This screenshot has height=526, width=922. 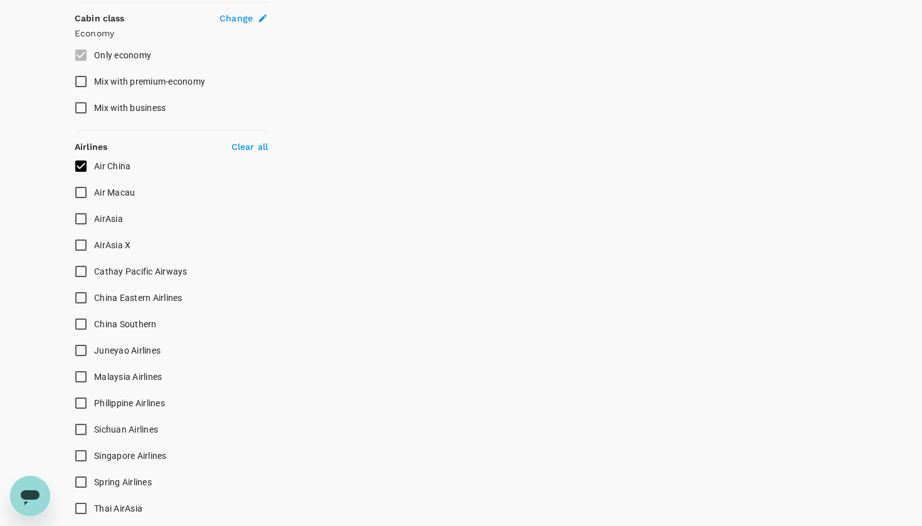 What do you see at coordinates (122, 55) in the screenshot?
I see `span: Only economy` at bounding box center [122, 55].